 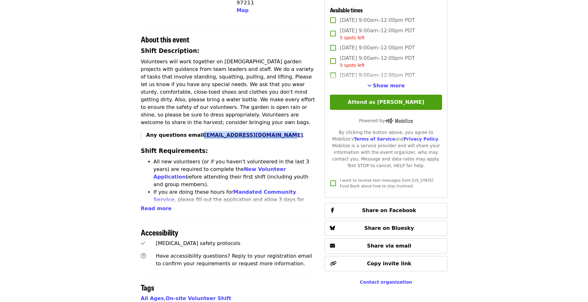 I want to click on div: By clicking the button above, you agree to Mobilize's and . Mobilize is a service provider and wi..., so click(x=386, y=149).